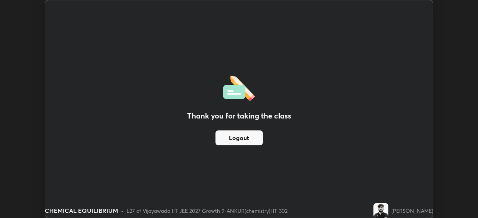 The width and height of the screenshot is (478, 218). Describe the element at coordinates (381, 211) in the screenshot. I see `img: 29d4b569d5ce403ba311f06115d65fff.jpg` at that location.